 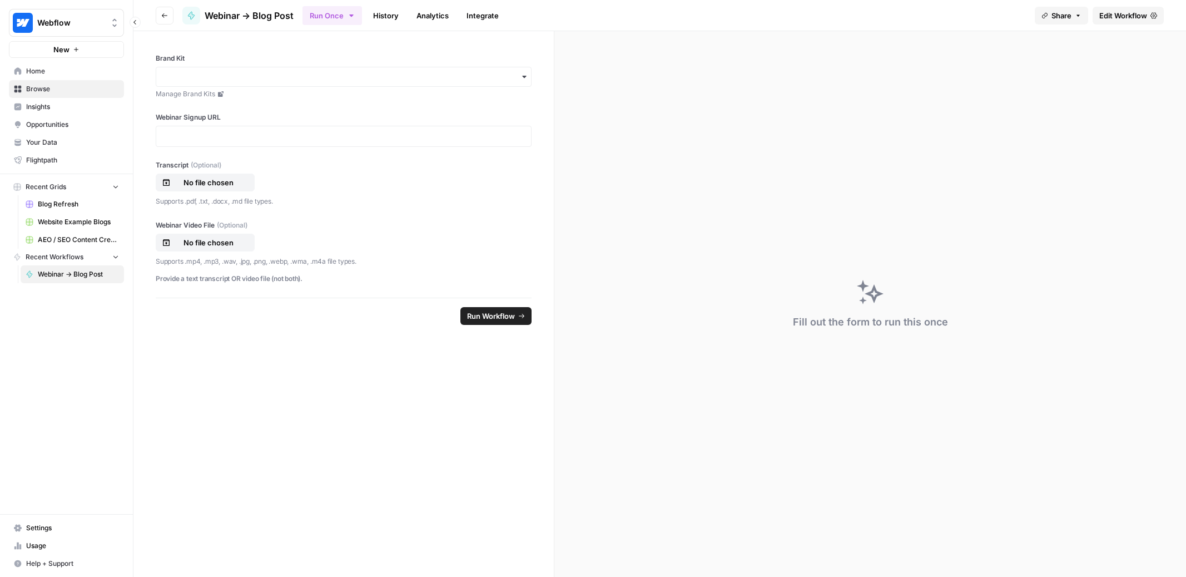 I want to click on span: Edit Workflow, so click(x=1123, y=16).